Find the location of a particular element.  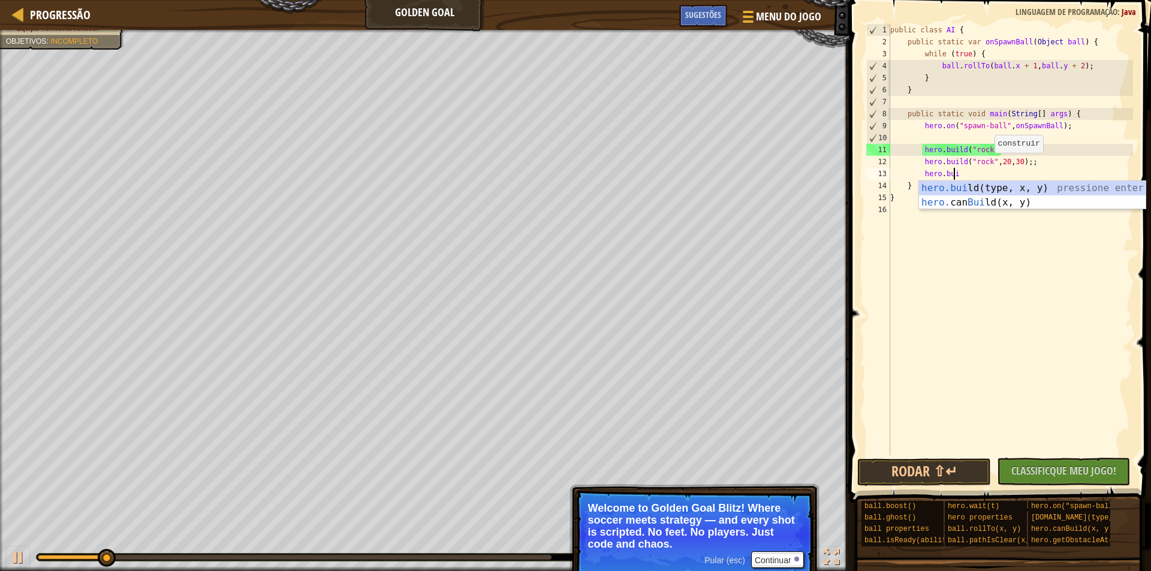

span: hero.canBuild(x, y) is located at coordinates (1072, 529).